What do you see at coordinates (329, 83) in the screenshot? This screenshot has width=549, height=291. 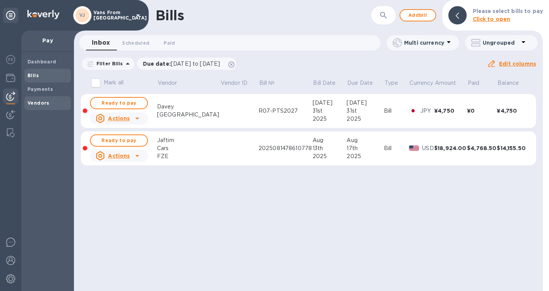 I see `span: Bill Date` at bounding box center [329, 83].